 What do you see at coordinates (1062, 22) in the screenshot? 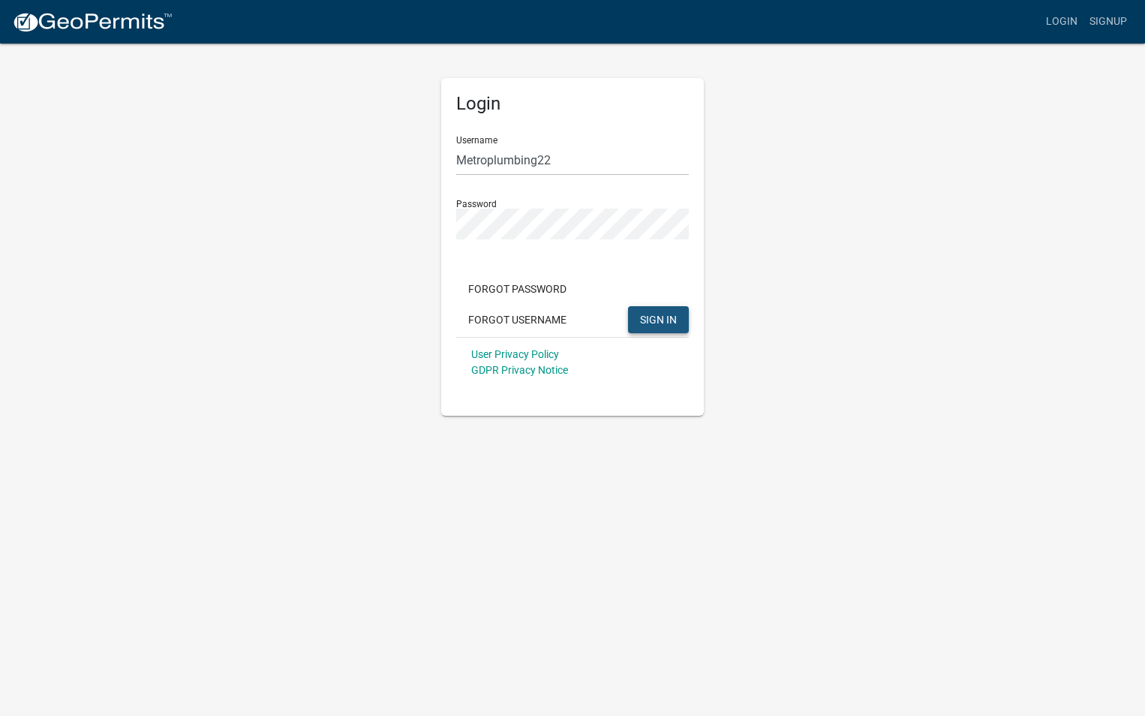
I see `a: Login` at bounding box center [1062, 22].